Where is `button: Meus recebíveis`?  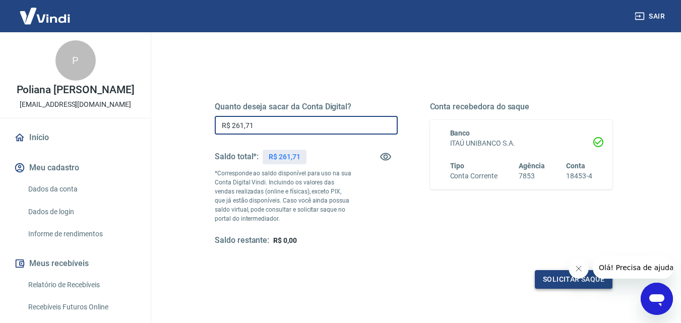
button: Meus recebíveis is located at coordinates (75, 264).